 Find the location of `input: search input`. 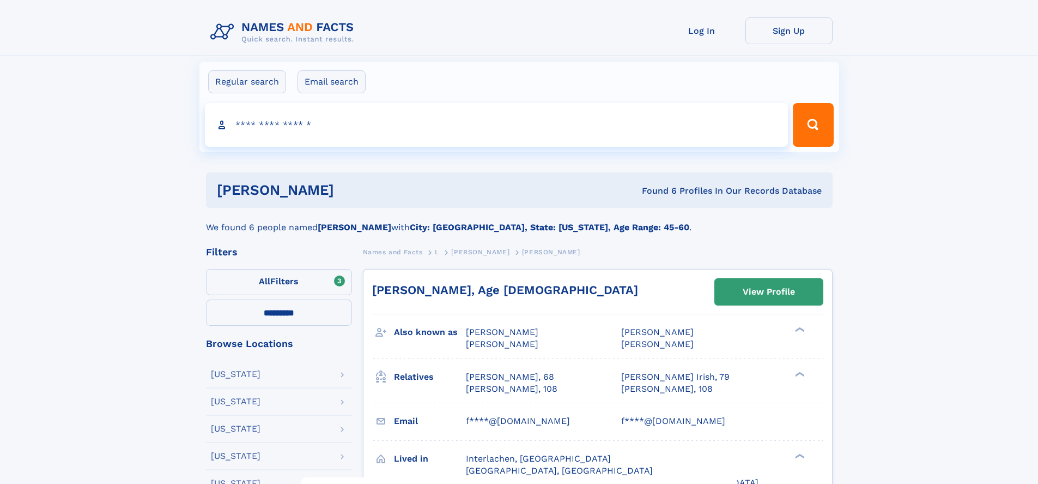

input: search input is located at coordinates (497, 125).